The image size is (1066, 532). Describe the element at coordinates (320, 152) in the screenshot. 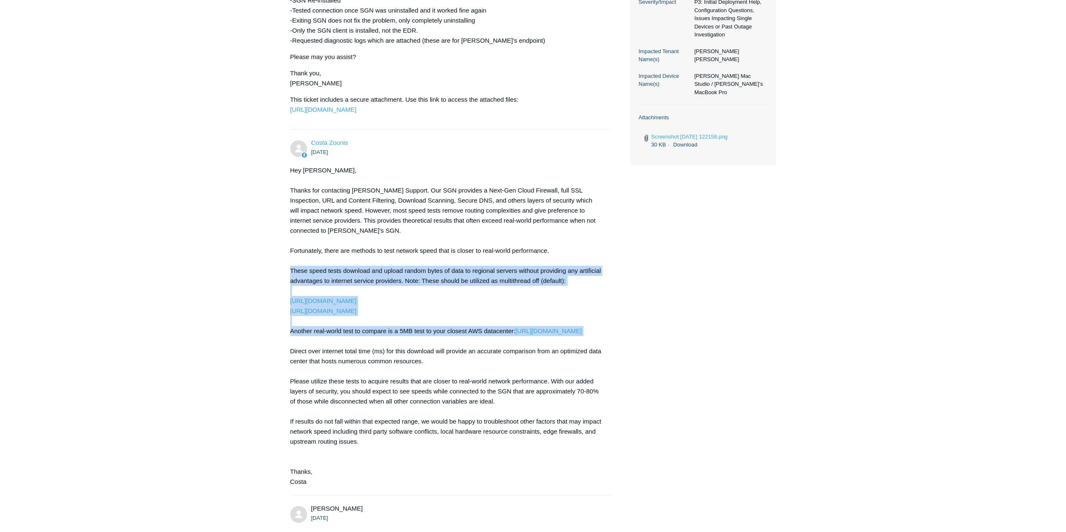

I see `time: 11/03/2024, 00:18` at that location.